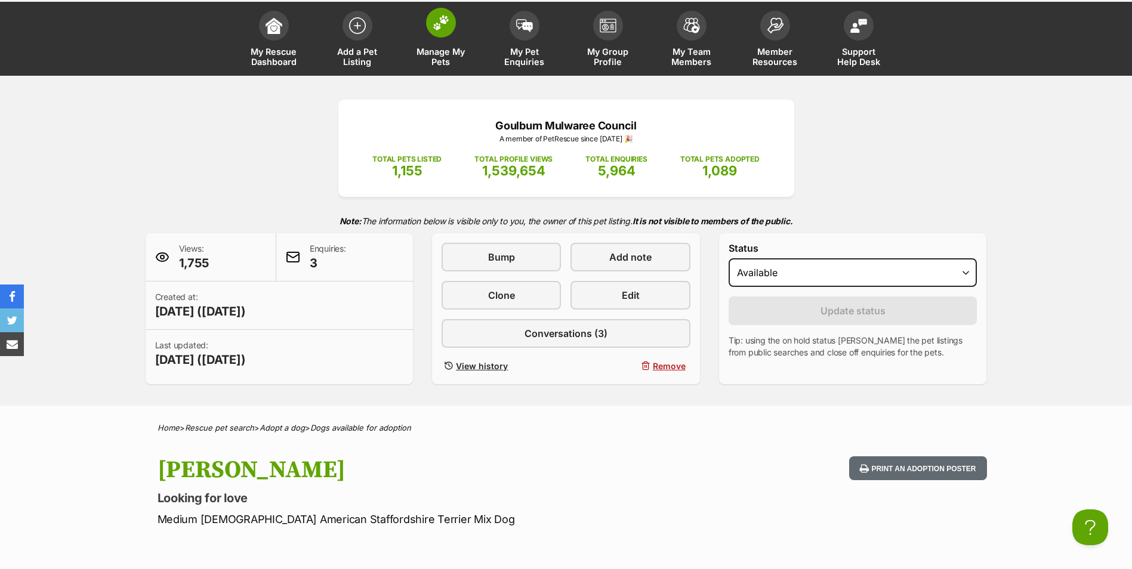 Image resolution: width=1132 pixels, height=569 pixels. Describe the element at coordinates (720, 171) in the screenshot. I see `span: 1,089` at that location.